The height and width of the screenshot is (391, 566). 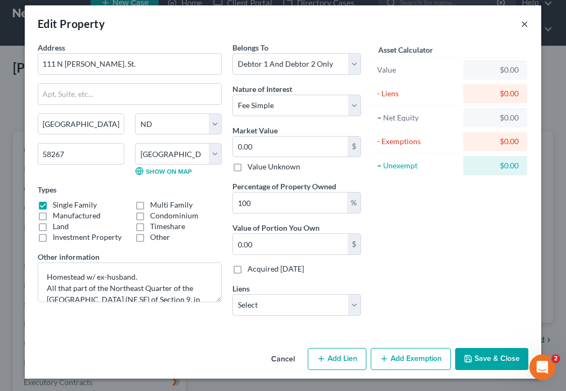 What do you see at coordinates (174, 216) in the screenshot?
I see `label: Condominium` at bounding box center [174, 216].